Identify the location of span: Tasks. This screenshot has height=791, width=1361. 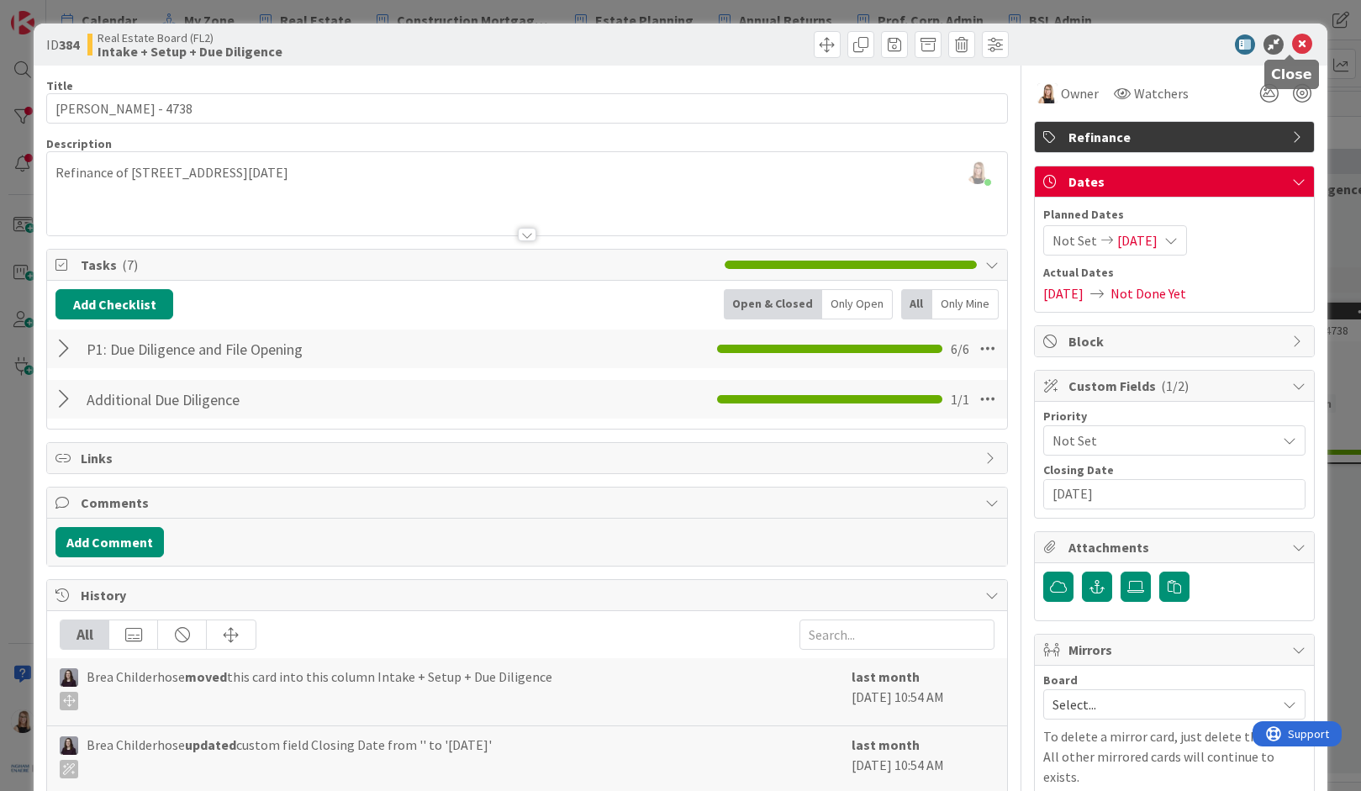
(398, 265).